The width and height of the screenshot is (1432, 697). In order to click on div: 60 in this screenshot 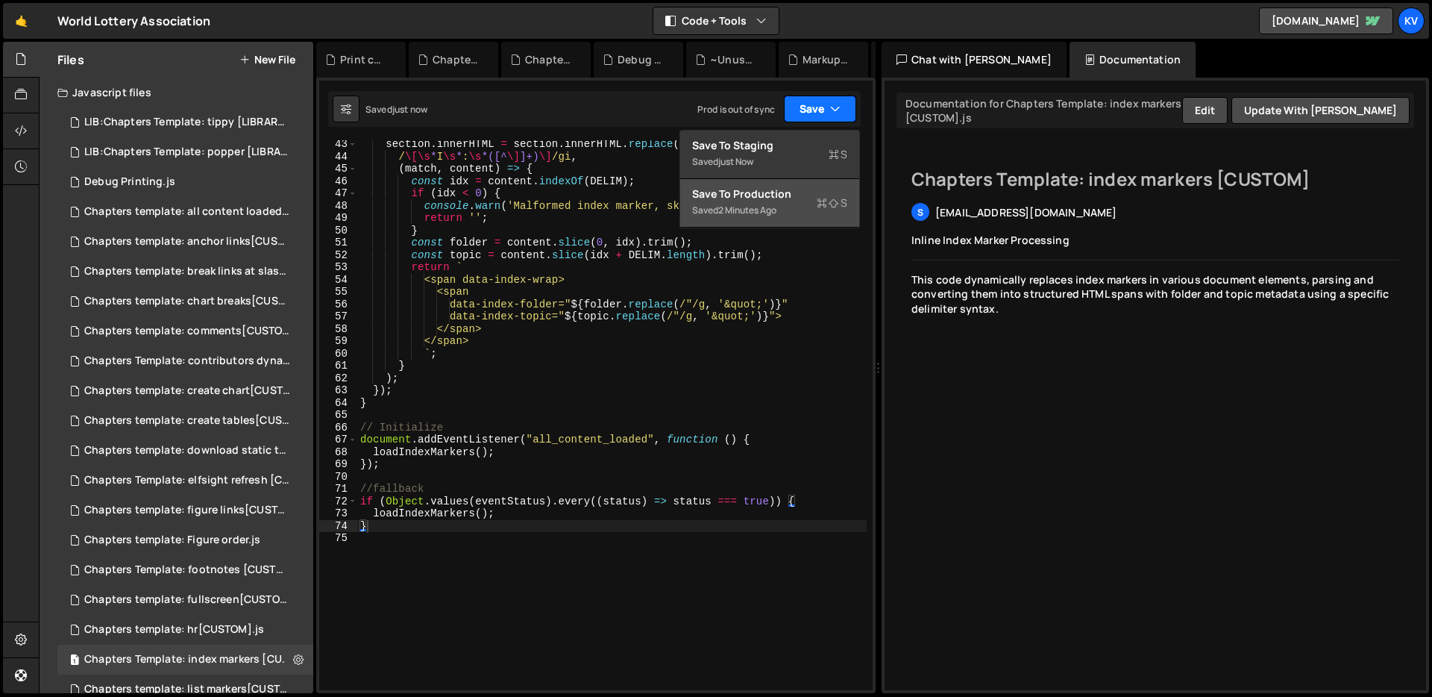, I will do `click(338, 354)`.